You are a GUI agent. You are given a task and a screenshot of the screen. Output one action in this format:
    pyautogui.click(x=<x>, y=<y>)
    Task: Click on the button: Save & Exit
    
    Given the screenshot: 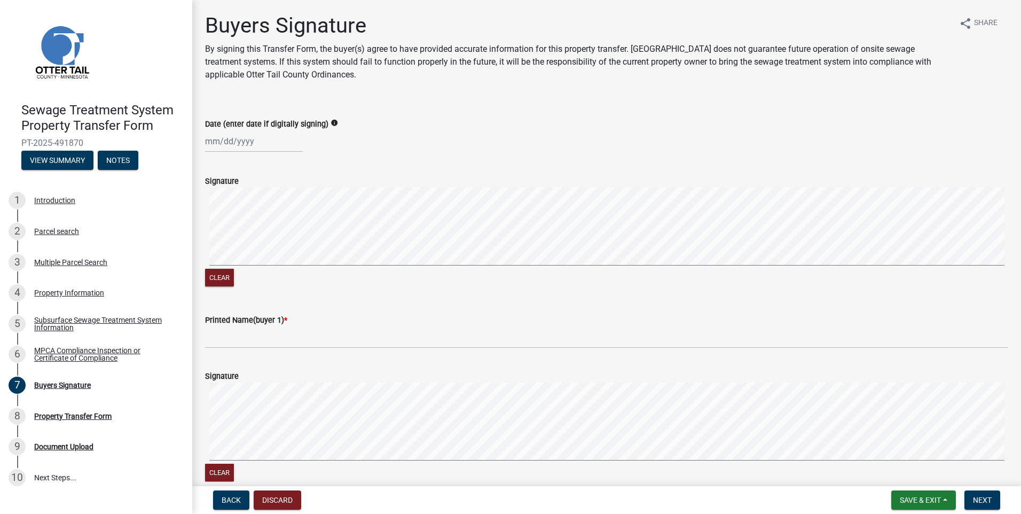 What is the action you would take?
    pyautogui.click(x=923, y=500)
    